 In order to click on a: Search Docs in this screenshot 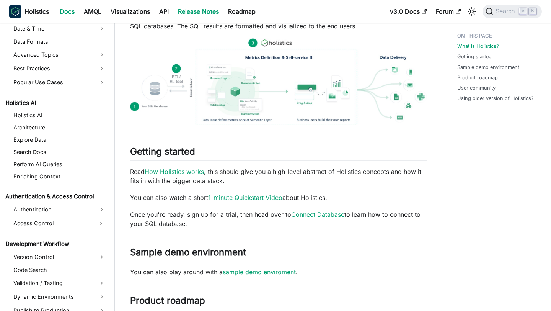, I will do `click(59, 152)`.